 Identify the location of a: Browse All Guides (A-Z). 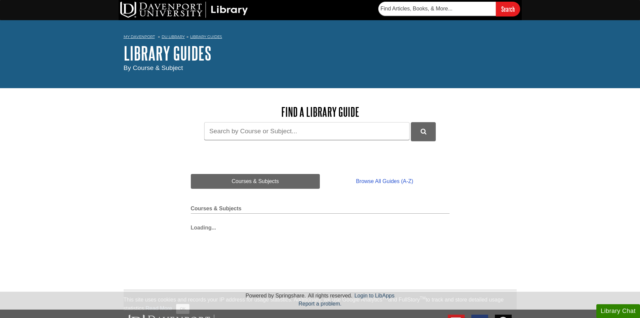
(384, 181).